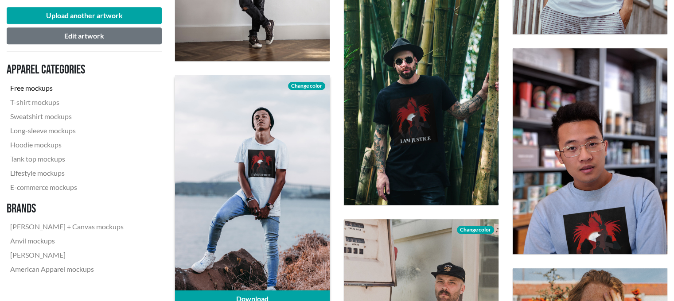 Image resolution: width=674 pixels, height=301 pixels. I want to click on a: Long-sleeve mockups, so click(67, 131).